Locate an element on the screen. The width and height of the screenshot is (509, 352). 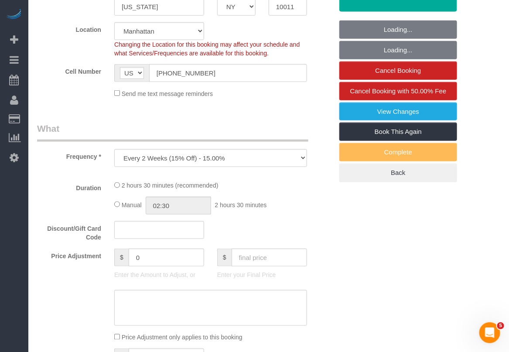
label: Location is located at coordinates (69, 28).